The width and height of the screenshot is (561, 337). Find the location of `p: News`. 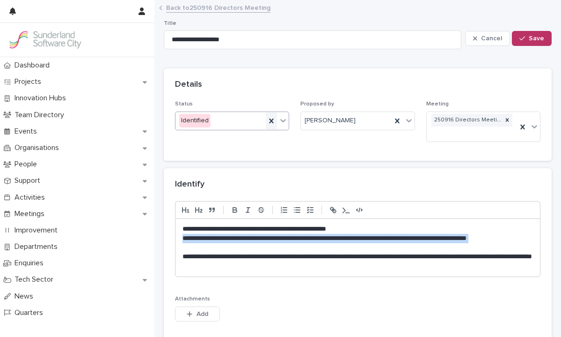

p: News is located at coordinates (26, 296).